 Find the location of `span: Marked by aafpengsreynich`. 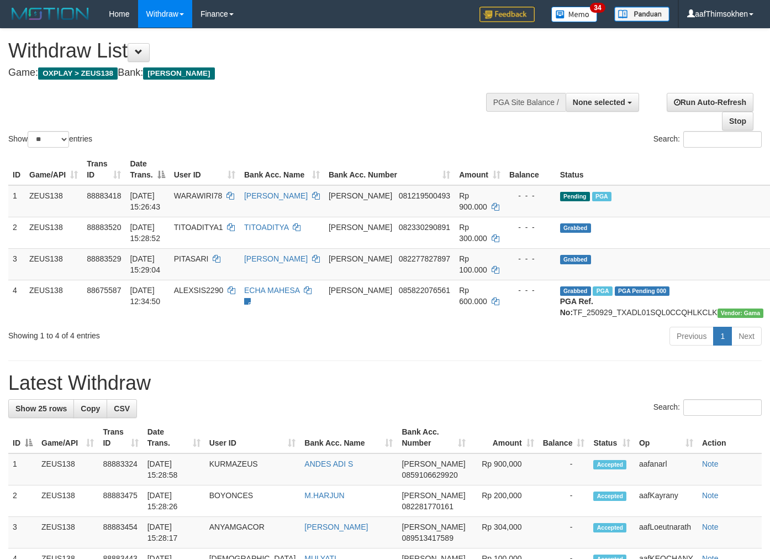

span: Marked by aafpengsreynich is located at coordinates (602, 291).